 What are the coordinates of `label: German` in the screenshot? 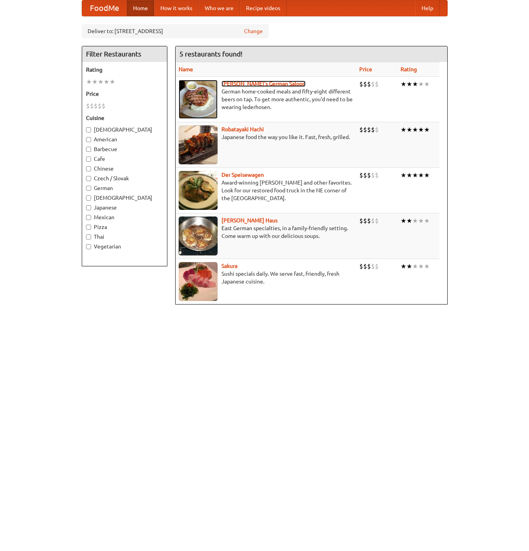 It's located at (125, 188).